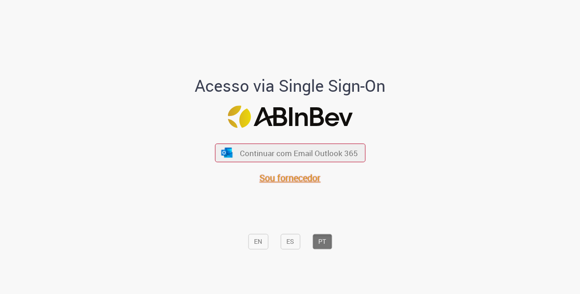 The height and width of the screenshot is (294, 580). What do you see at coordinates (322, 241) in the screenshot?
I see `button: PT` at bounding box center [322, 241].